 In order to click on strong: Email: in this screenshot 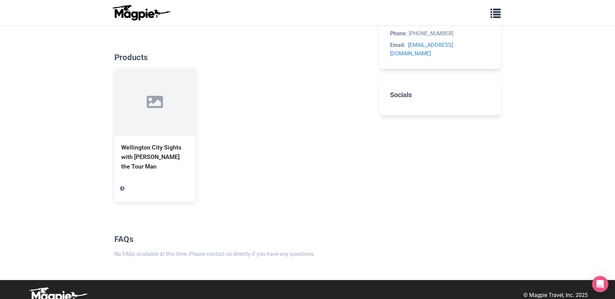, I will do `click(397, 45)`.